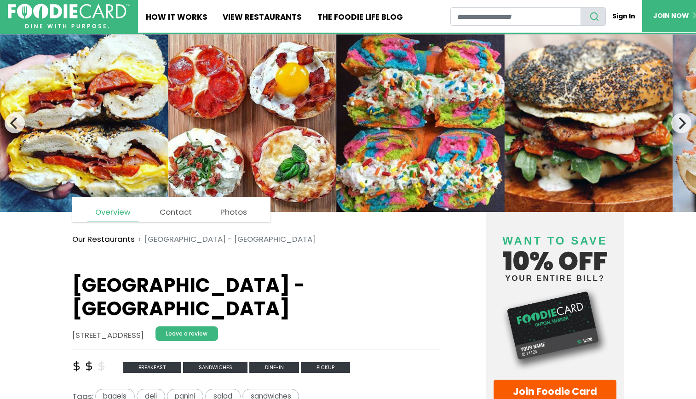  Describe the element at coordinates (69, 16) in the screenshot. I see `img: FoodieCard; Eat, Drink, Save, Donate` at that location.